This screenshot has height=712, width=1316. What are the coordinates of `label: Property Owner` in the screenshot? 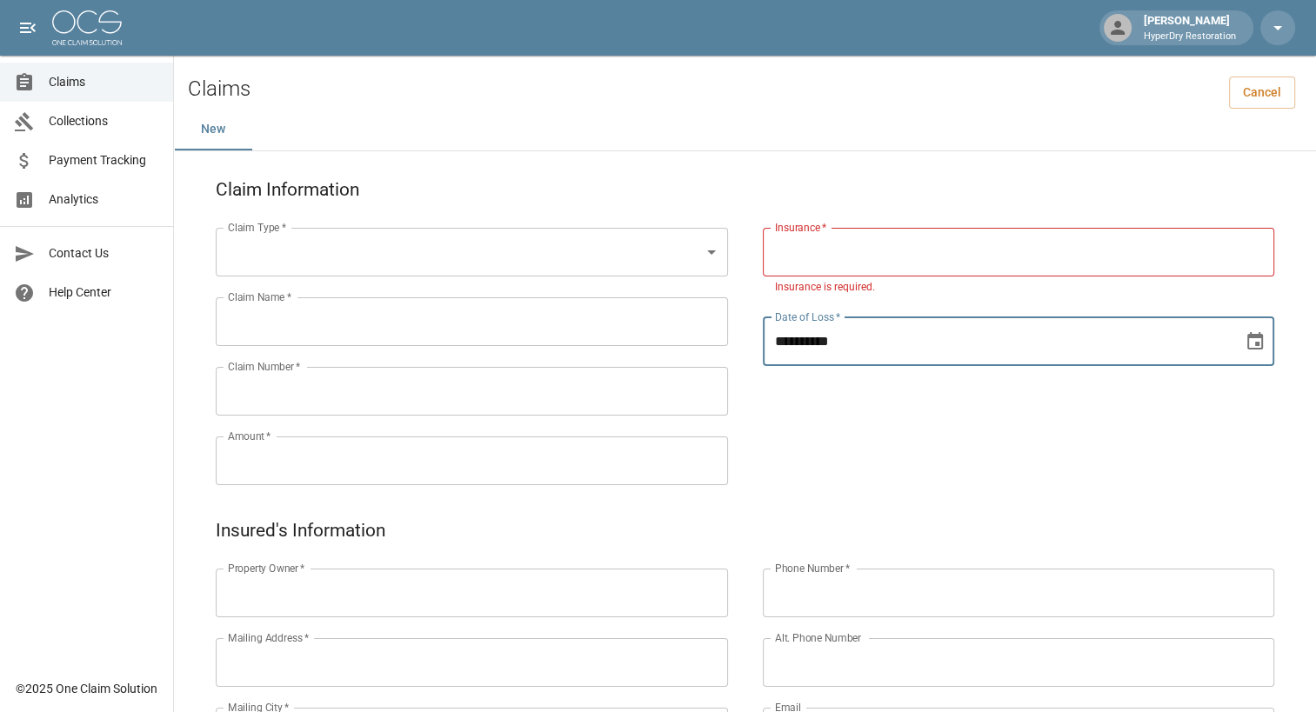 It's located at (266, 568).